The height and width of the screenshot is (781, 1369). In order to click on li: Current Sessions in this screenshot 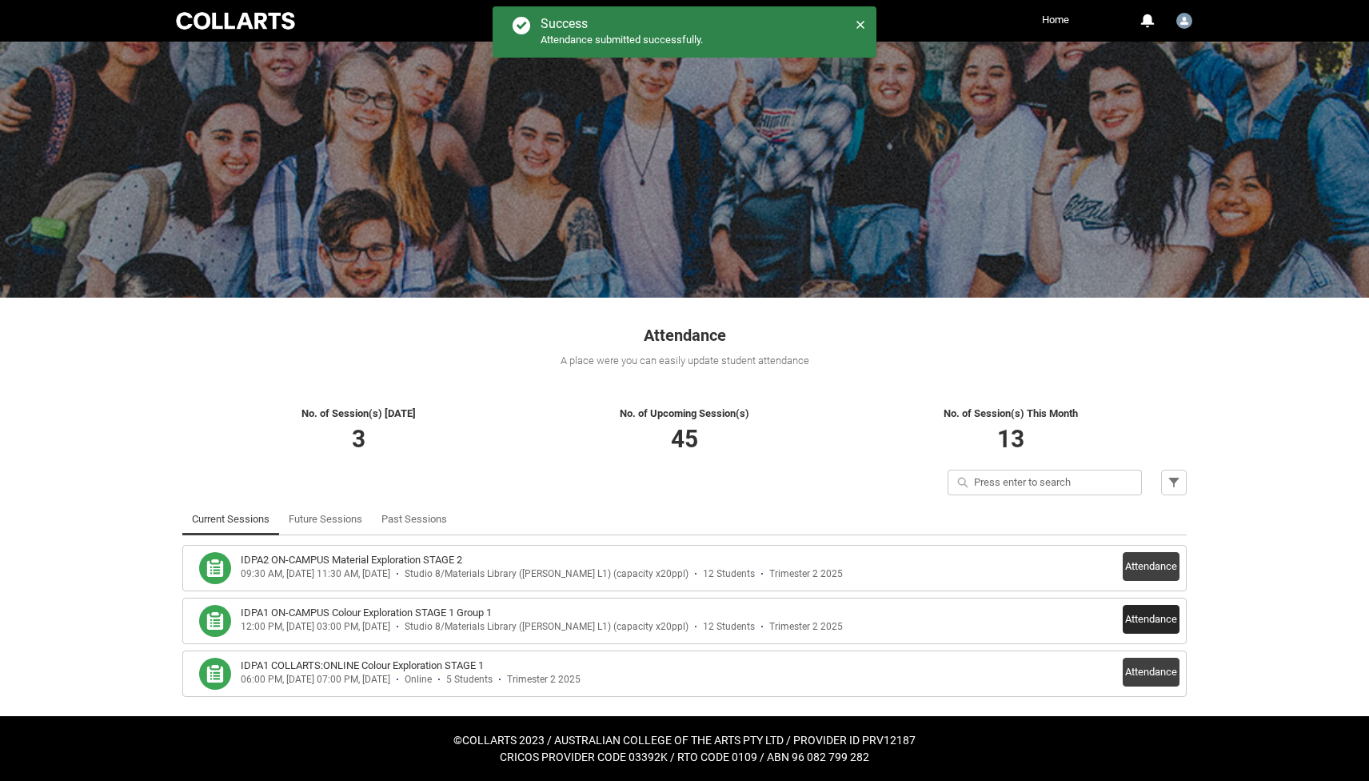, I will do `click(230, 519)`.